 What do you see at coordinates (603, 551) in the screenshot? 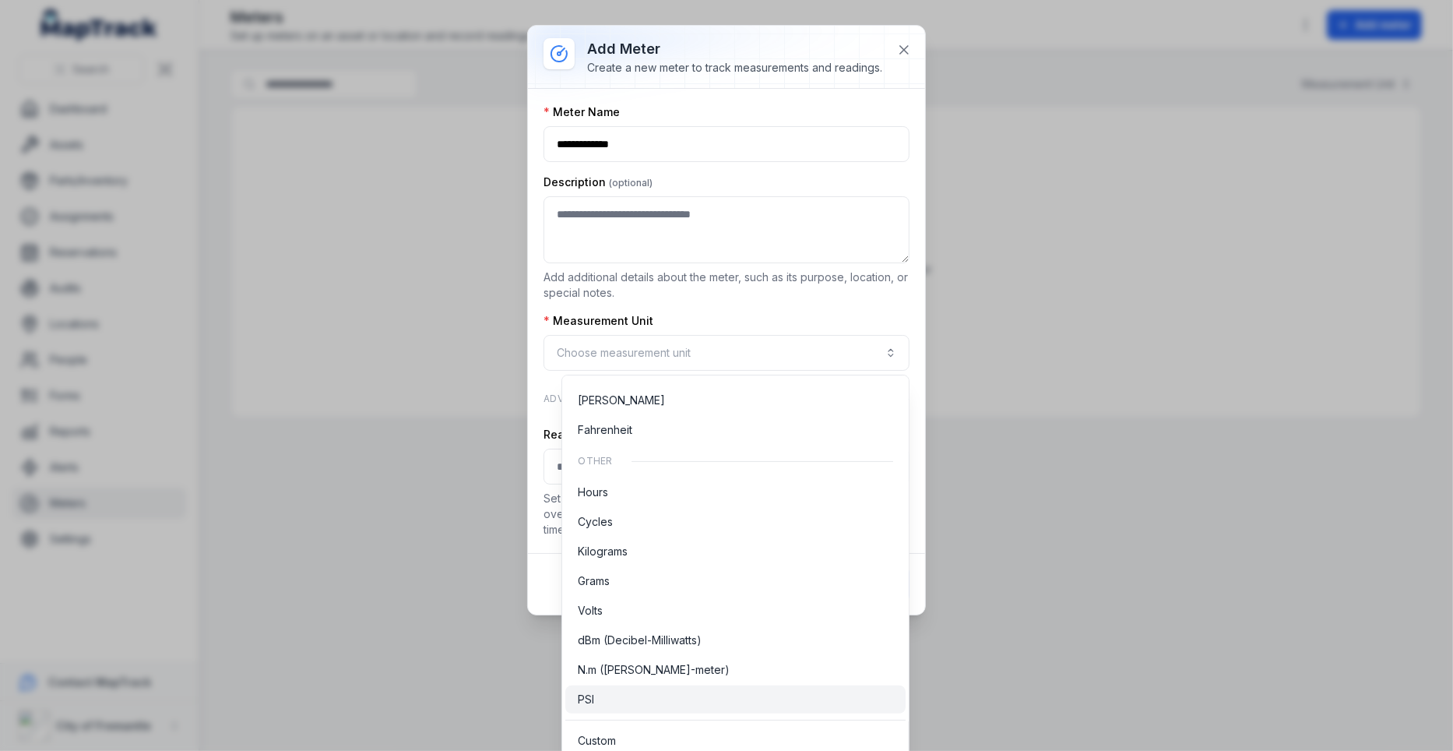
I see `span: Kilograms` at bounding box center [603, 551].